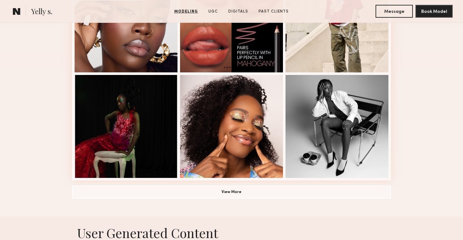 This screenshot has width=463, height=240. Describe the element at coordinates (274, 12) in the screenshot. I see `a: Past Clients` at that location.